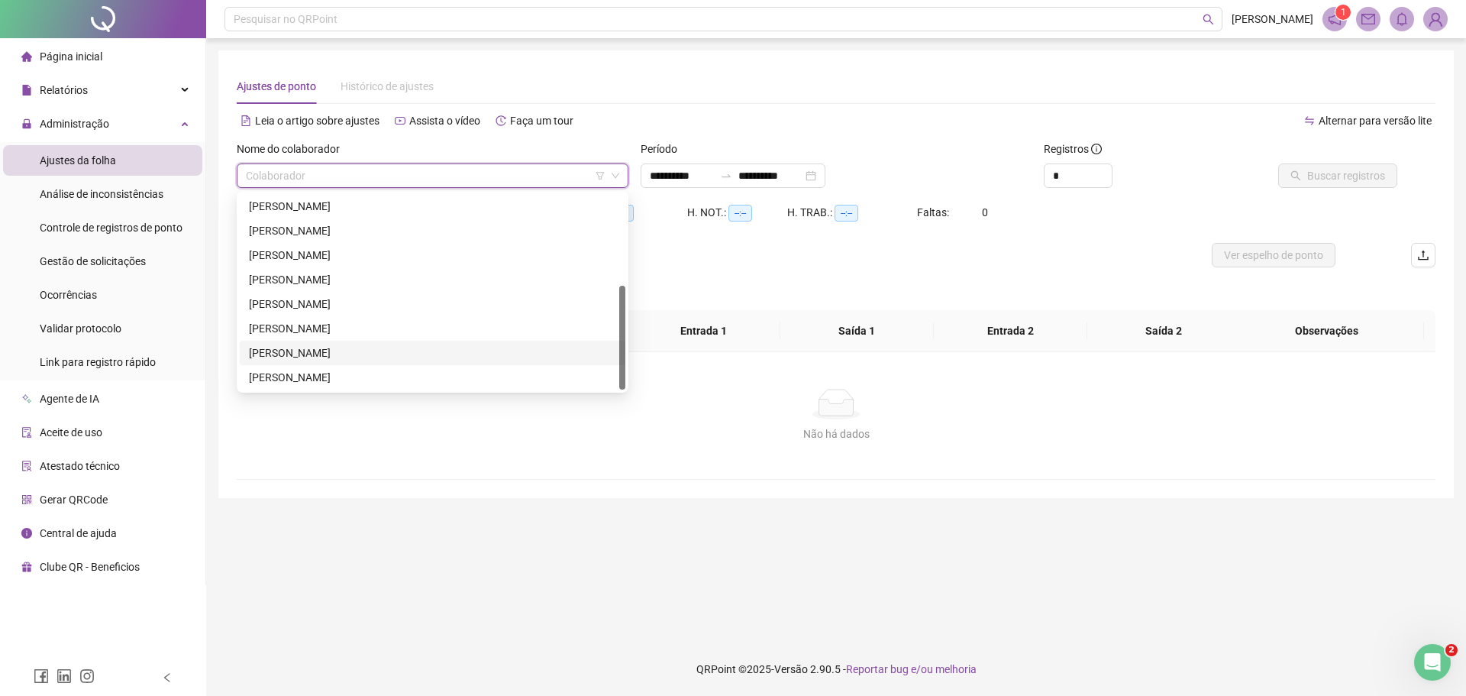  Describe the element at coordinates (1452, 650) in the screenshot. I see `span: 2` at that location.